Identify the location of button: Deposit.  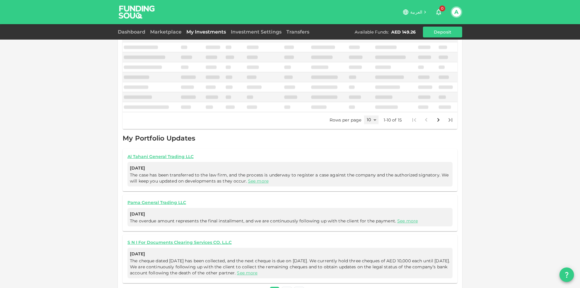
(443, 32).